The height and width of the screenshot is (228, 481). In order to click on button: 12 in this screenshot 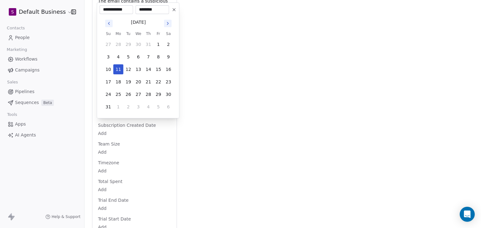, I will do `click(128, 69)`.